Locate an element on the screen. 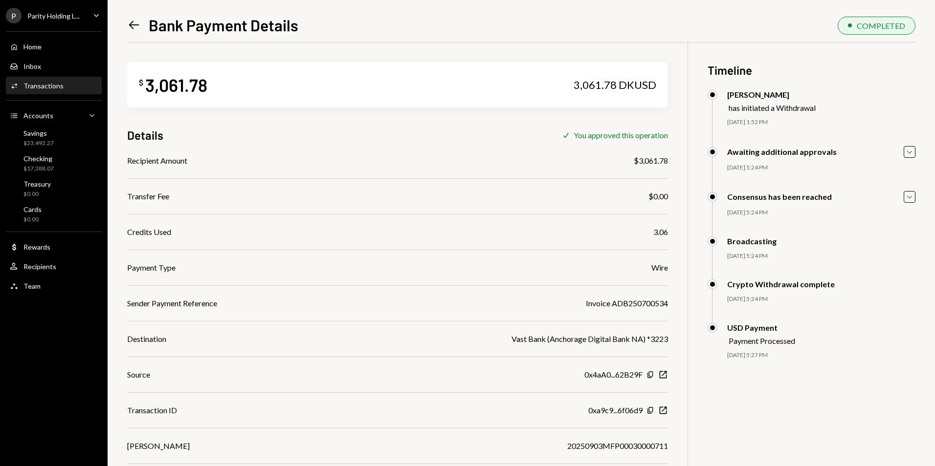 This screenshot has width=935, height=466. div: 20250903MFP00030000711 is located at coordinates (617, 446).